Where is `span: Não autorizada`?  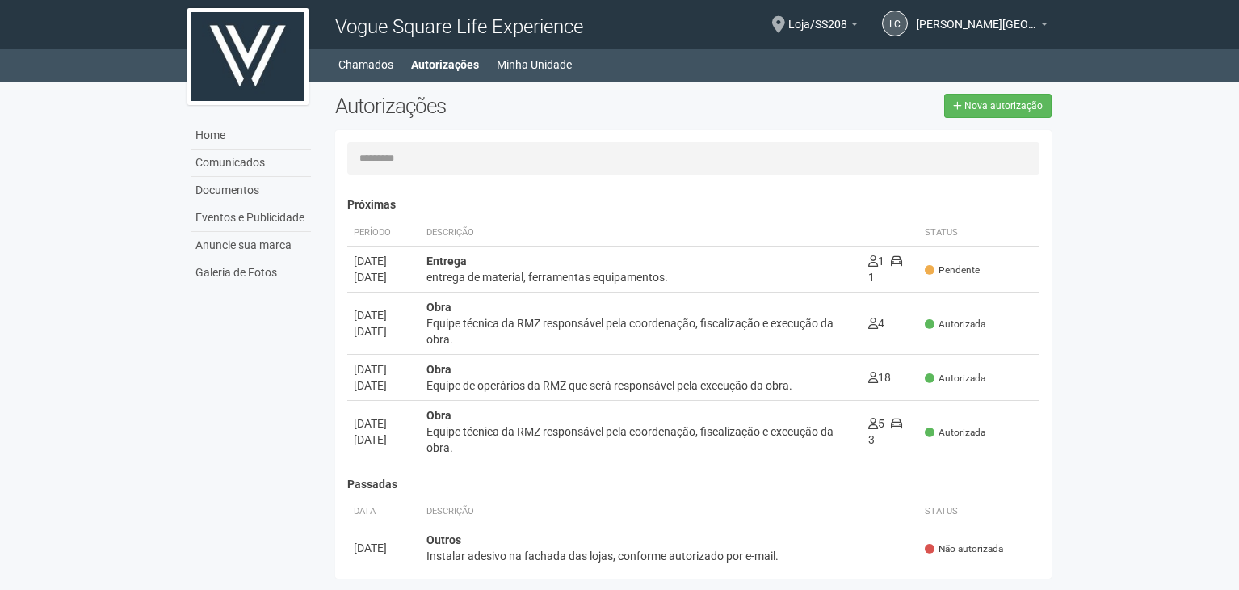 span: Não autorizada is located at coordinates (964, 549).